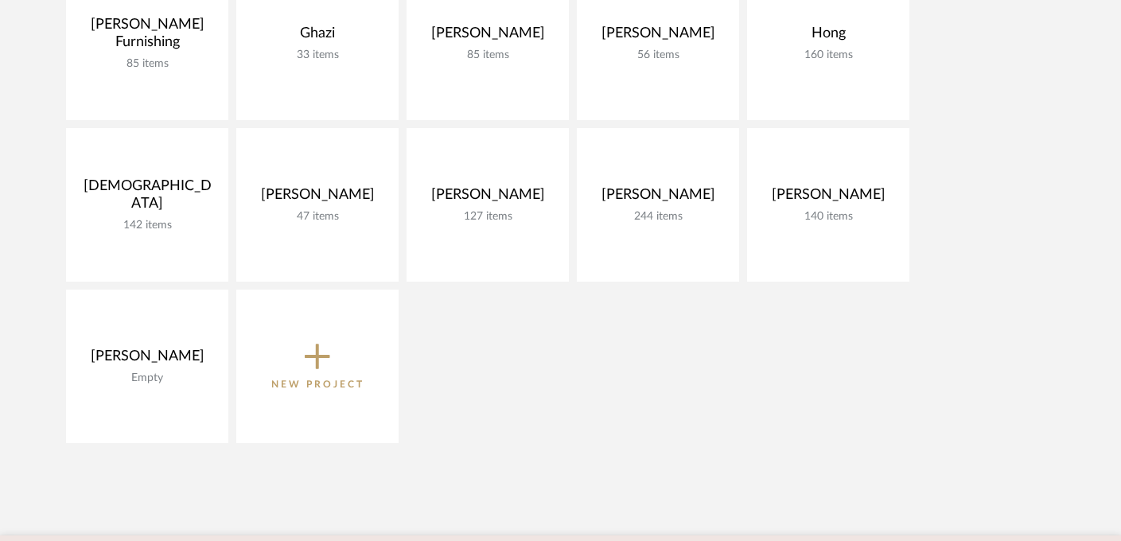 This screenshot has width=1121, height=541. I want to click on div: 127 items, so click(488, 216).